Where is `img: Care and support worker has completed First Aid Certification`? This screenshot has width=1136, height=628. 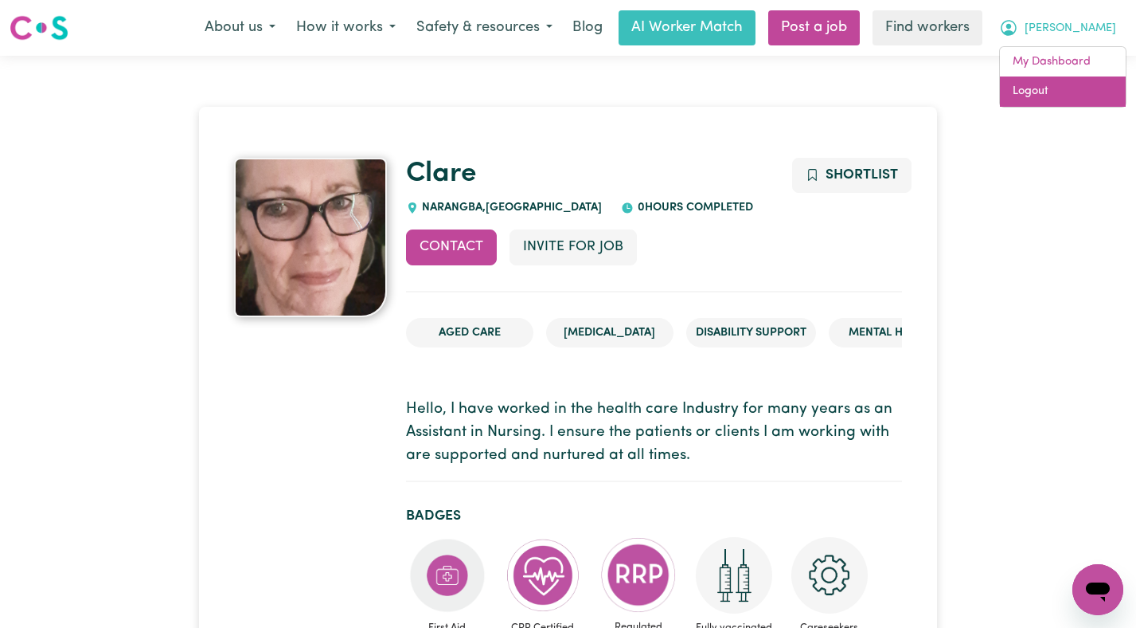 img: Care and support worker has completed First Aid Certification is located at coordinates (448, 575).